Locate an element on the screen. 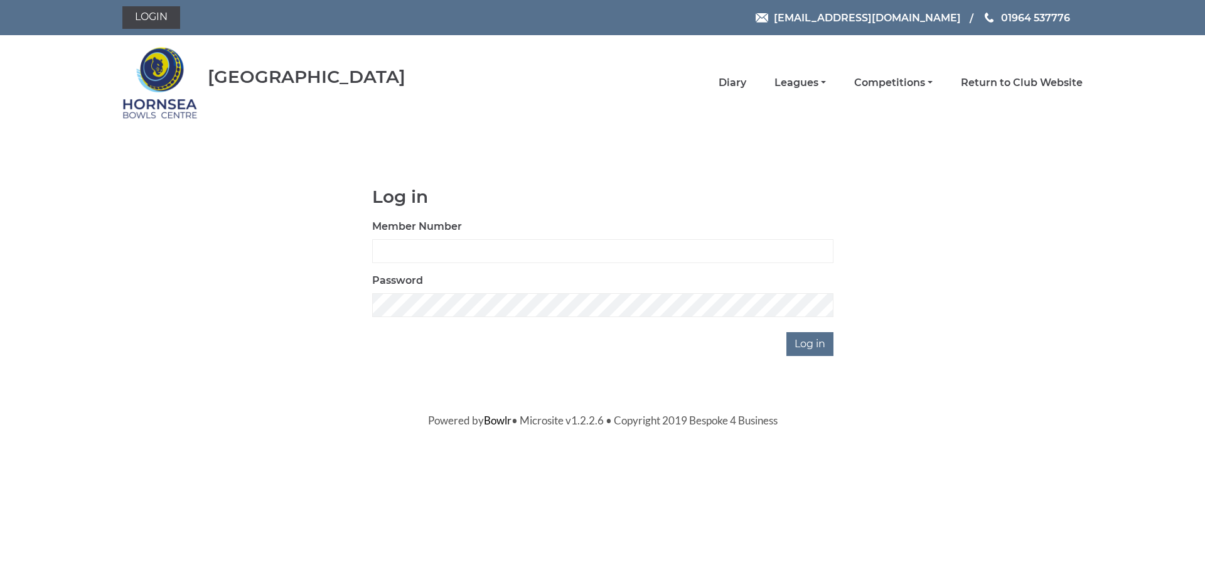 This screenshot has height=572, width=1205. span: Powered by • Microsite v1.2.2.6 • Copyright 2019 Bespoke 4 Business is located at coordinates (602, 420).